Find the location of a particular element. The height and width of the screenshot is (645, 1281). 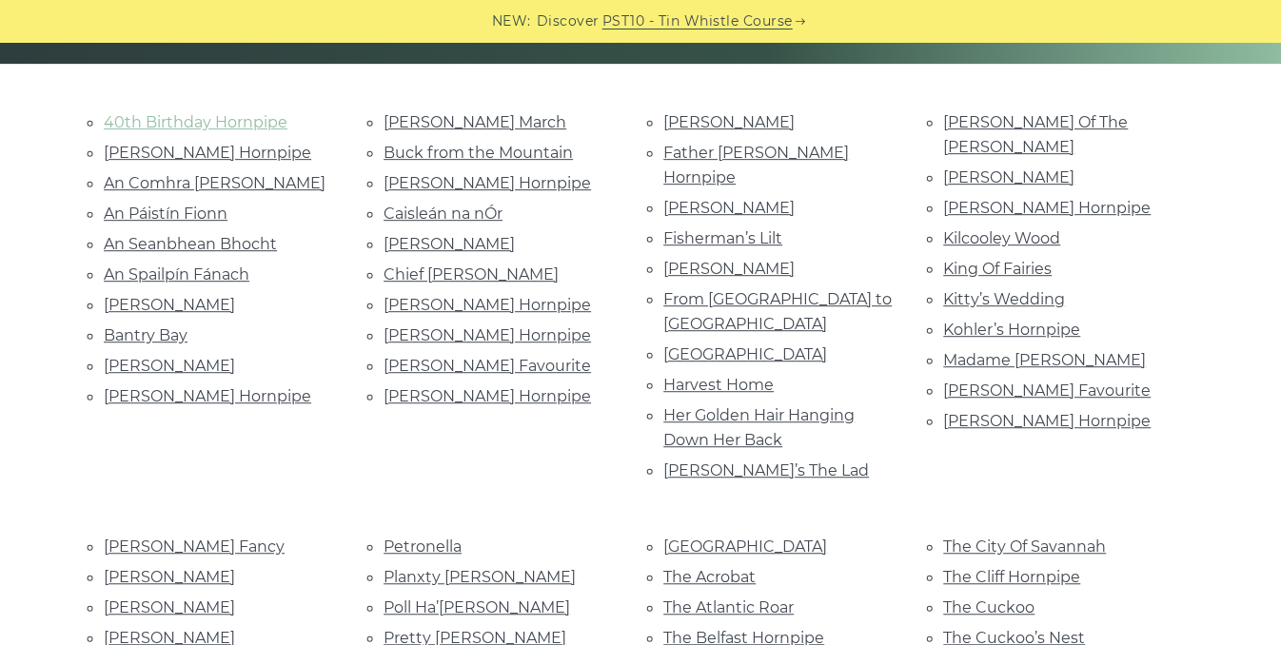

a: Kilcooley Wood is located at coordinates (1001, 238).